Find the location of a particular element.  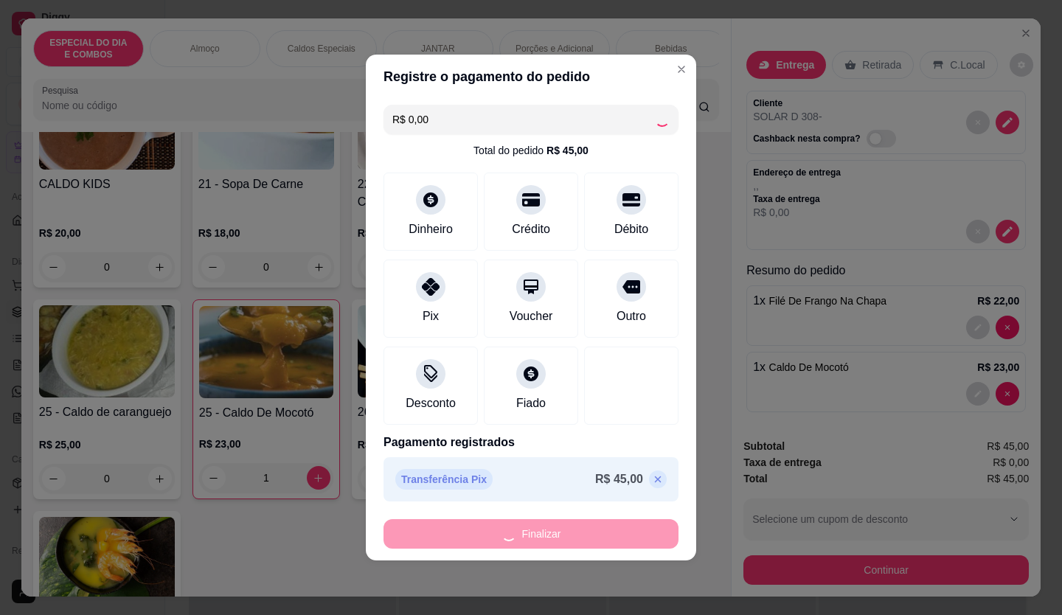

div: Débito is located at coordinates (631, 229).